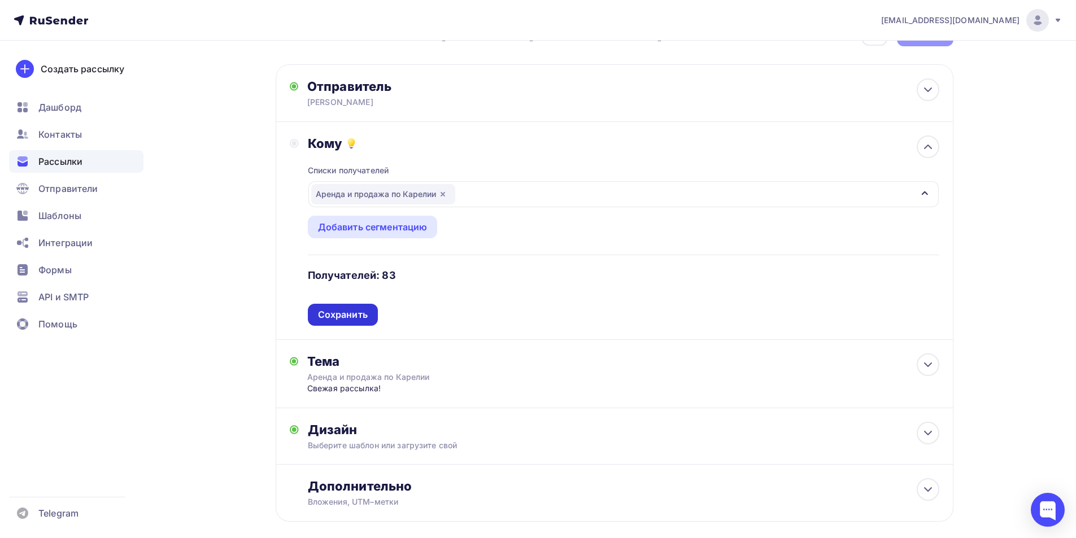 This screenshot has height=538, width=1076. What do you see at coordinates (60, 107) in the screenshot?
I see `span: Дашборд` at bounding box center [60, 107].